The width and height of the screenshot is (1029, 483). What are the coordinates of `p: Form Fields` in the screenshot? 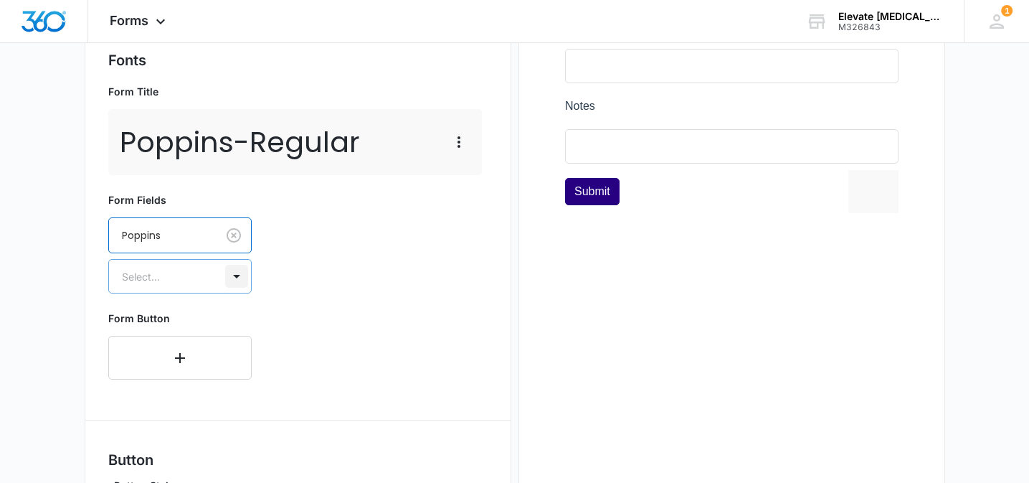 It's located at (180, 199).